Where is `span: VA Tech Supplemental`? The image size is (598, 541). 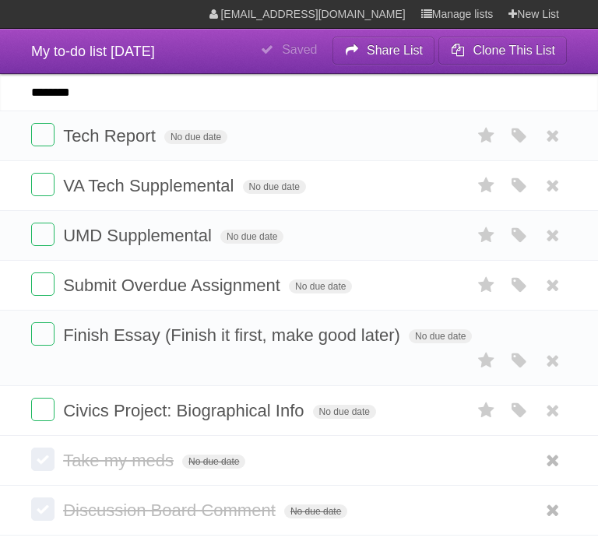 span: VA Tech Supplemental is located at coordinates (150, 185).